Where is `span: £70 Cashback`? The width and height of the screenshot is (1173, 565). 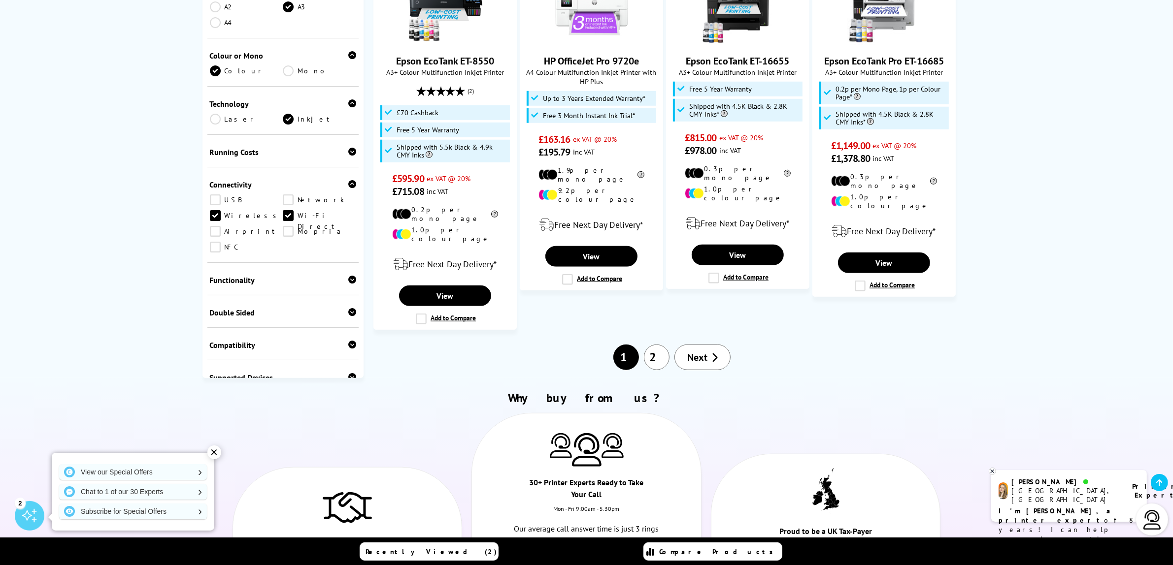 span: £70 Cashback is located at coordinates (417, 113).